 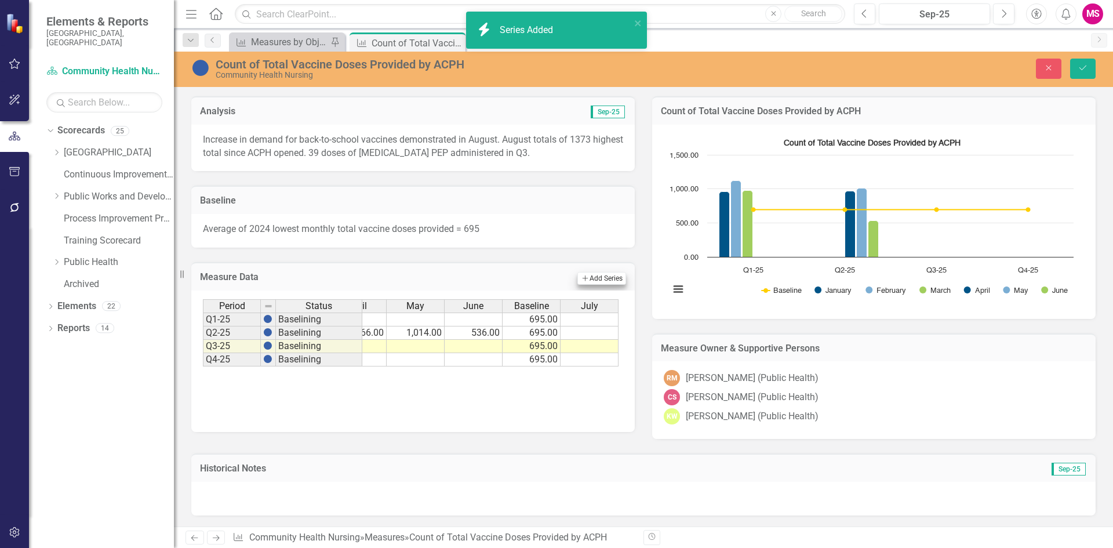 I want to click on path: Q1-25, 955. January., so click(x=725, y=224).